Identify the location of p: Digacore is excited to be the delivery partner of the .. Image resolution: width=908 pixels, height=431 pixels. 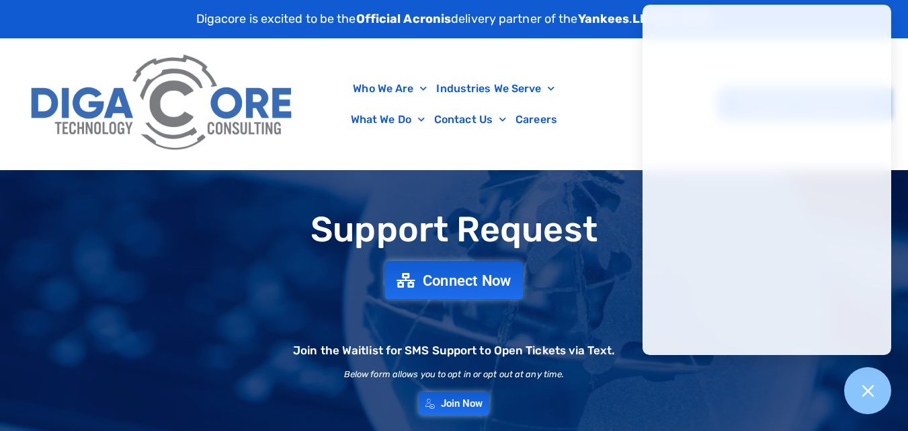
(454, 19).